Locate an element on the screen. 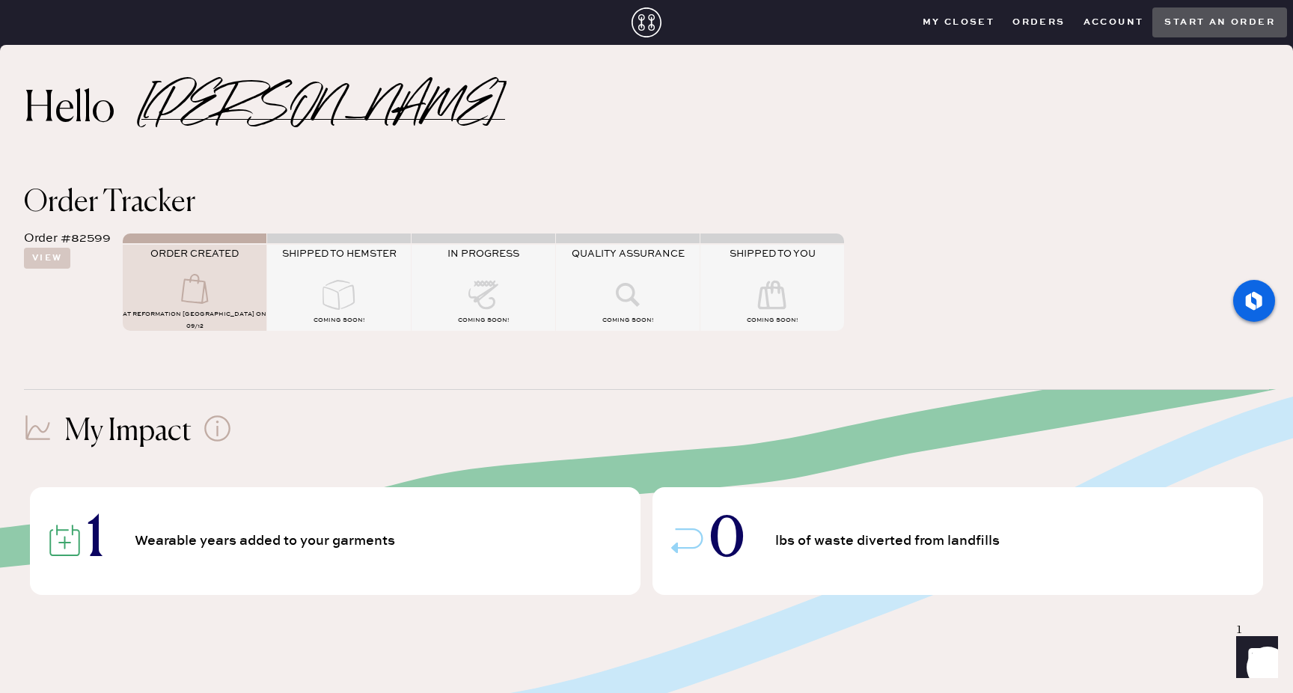 The image size is (1293, 693). h2: Hello is located at coordinates (82, 110).